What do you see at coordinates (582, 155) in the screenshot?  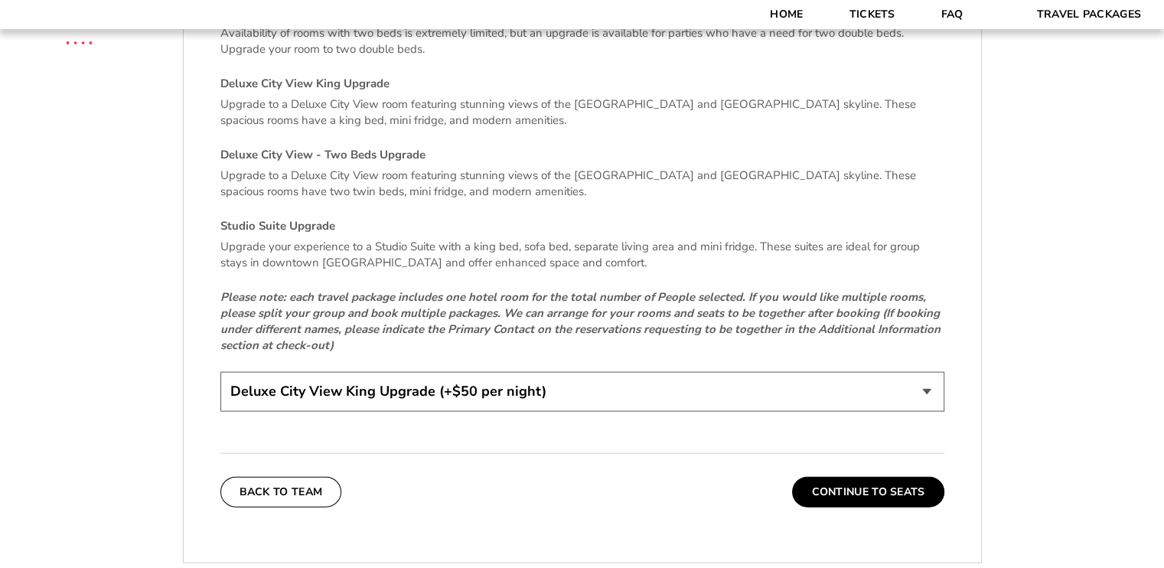 I see `h4: Deluxe City View - Two Beds Upgrade` at bounding box center [582, 155].